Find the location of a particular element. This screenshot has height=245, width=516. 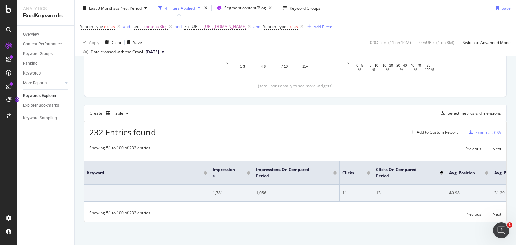

div: Add Filter is located at coordinates (322, 26).